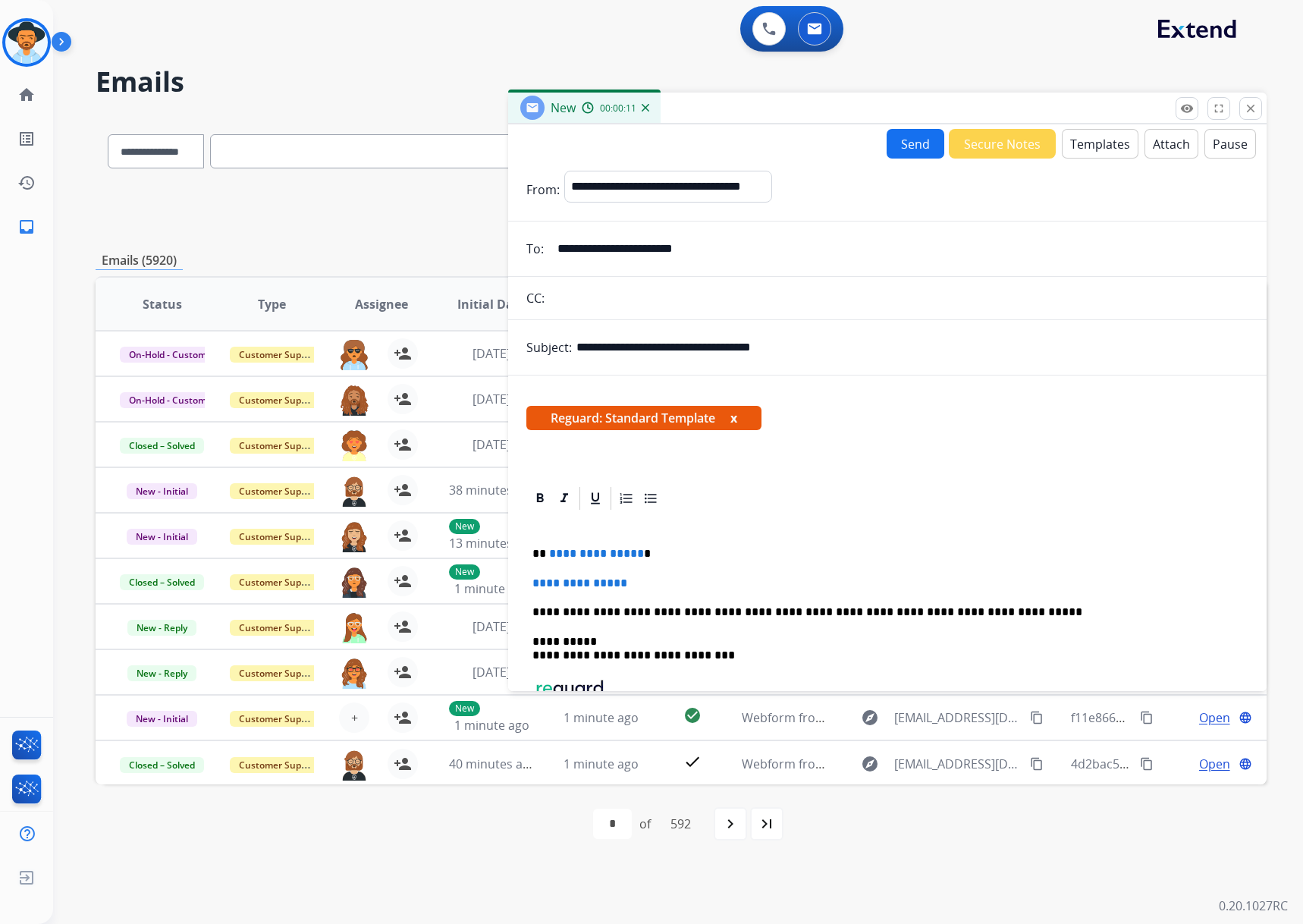 The height and width of the screenshot is (924, 1303). Describe the element at coordinates (1100, 143) in the screenshot. I see `button: Templates` at that location.